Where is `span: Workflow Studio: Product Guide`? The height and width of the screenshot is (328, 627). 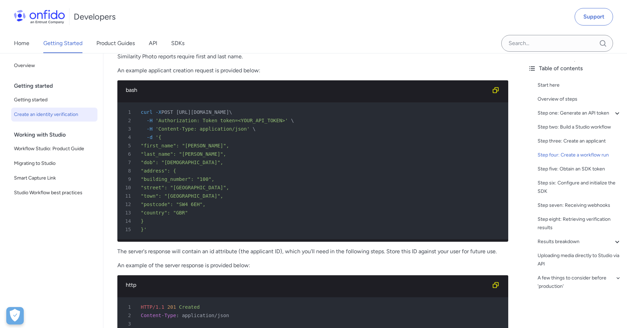
span: Workflow Studio: Product Guide is located at coordinates (54, 149).